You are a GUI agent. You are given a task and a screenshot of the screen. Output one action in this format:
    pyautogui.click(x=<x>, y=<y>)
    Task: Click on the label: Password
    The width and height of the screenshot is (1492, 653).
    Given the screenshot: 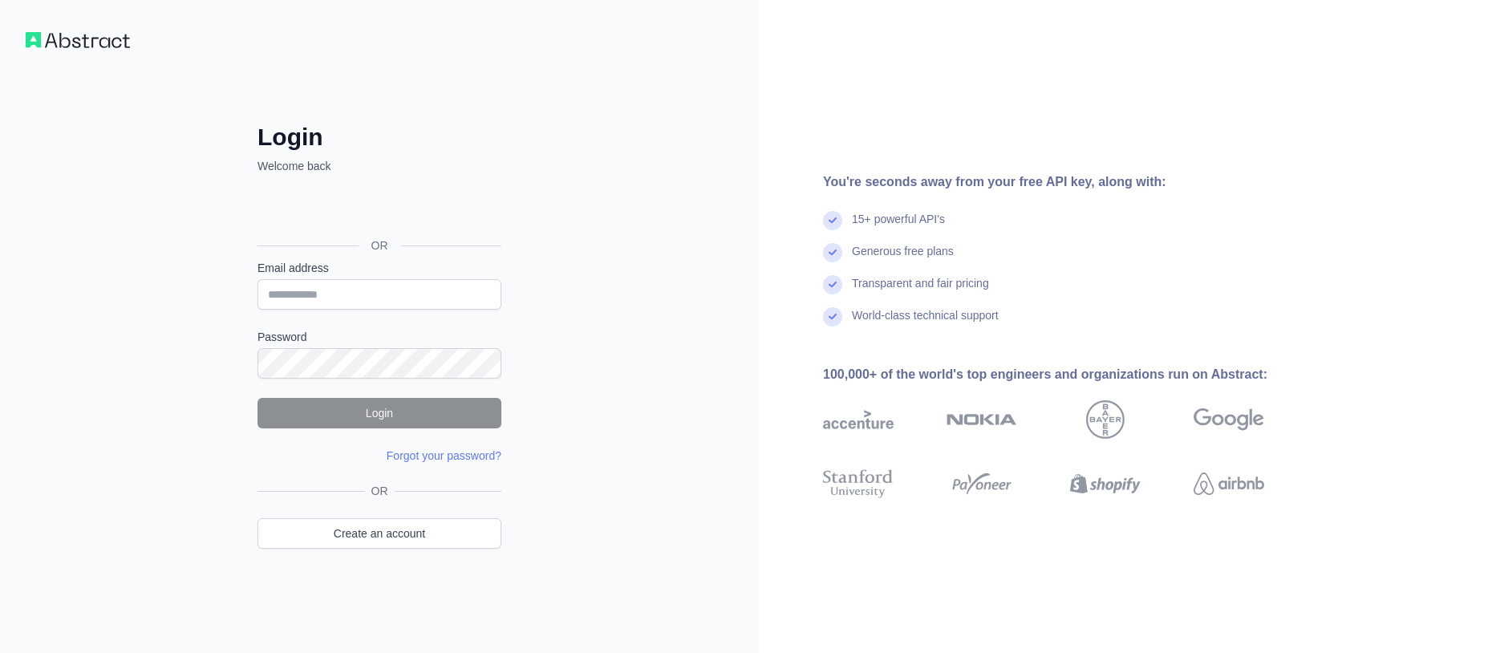 What is the action you would take?
    pyautogui.click(x=379, y=337)
    